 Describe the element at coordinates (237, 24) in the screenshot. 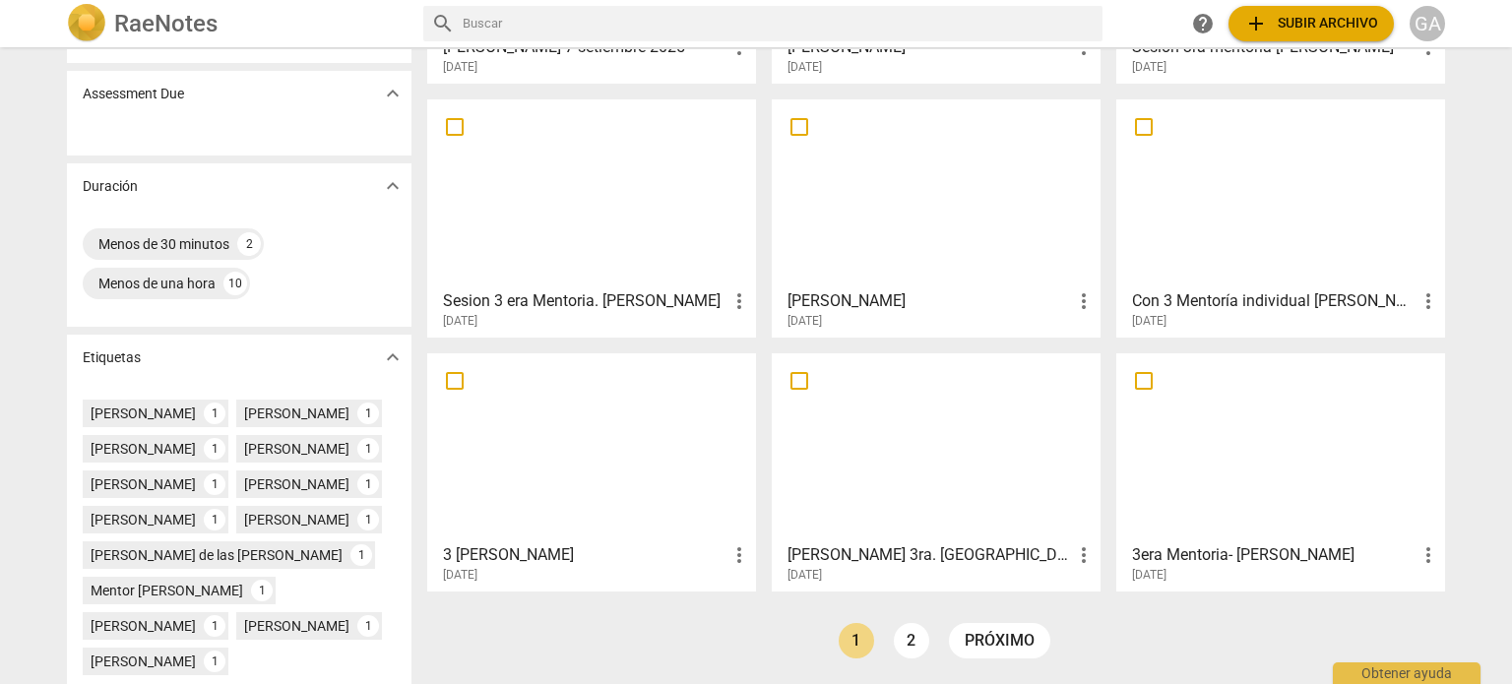

I see `a: LogoRaeNotes` at that location.